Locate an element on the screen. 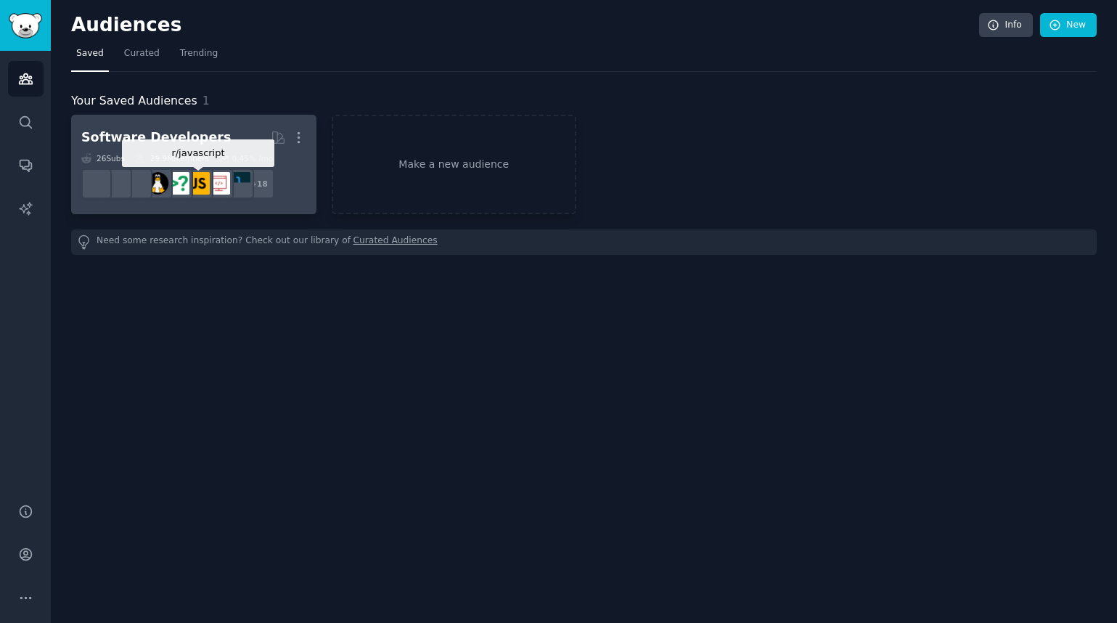 The width and height of the screenshot is (1117, 623). img: GummySearch logo is located at coordinates (25, 25).